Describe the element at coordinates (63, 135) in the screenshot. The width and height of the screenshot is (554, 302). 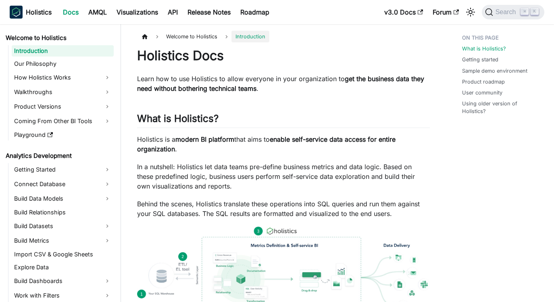
I see `a: Playground` at that location.